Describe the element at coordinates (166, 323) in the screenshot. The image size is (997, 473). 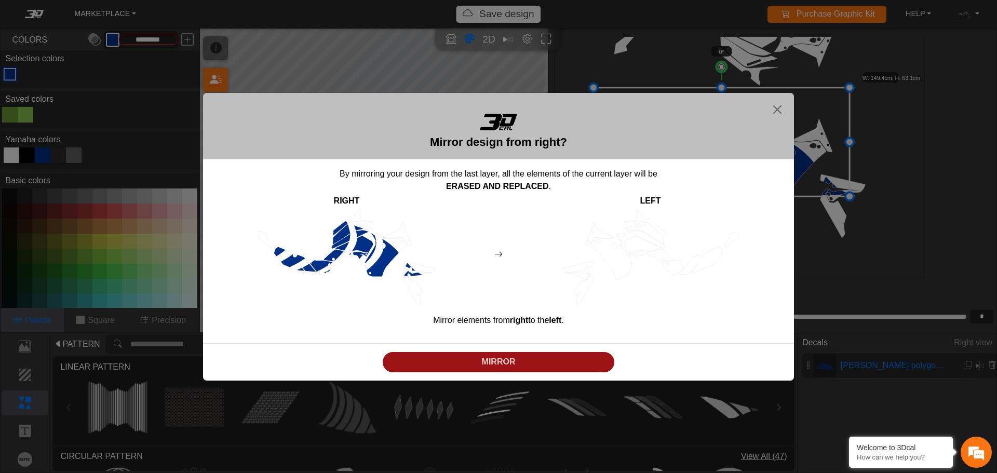
I see `div: Articles` at that location.